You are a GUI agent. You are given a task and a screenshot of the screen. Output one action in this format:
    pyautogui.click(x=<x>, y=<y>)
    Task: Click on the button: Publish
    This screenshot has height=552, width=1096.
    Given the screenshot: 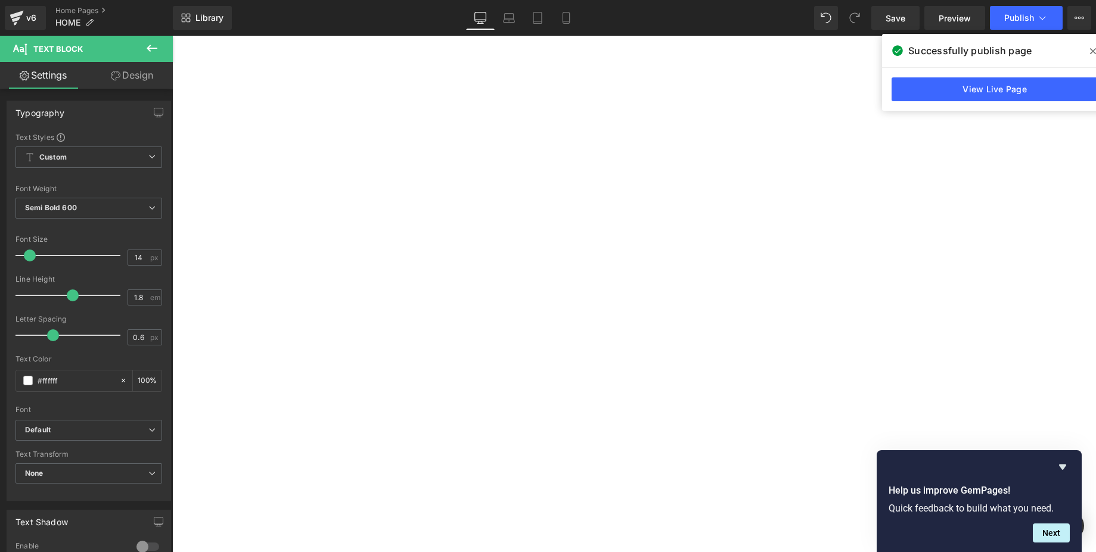 What is the action you would take?
    pyautogui.click(x=1026, y=18)
    